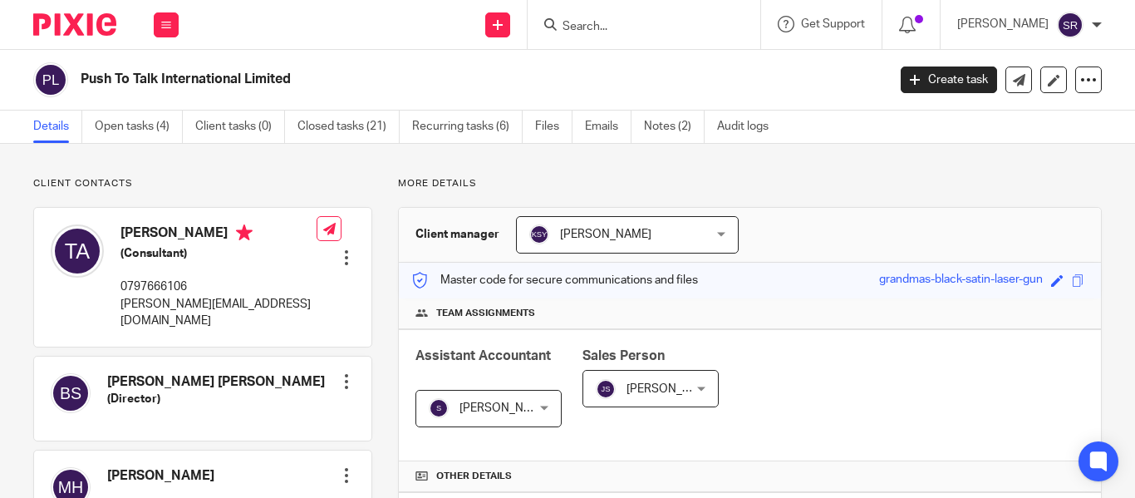 This screenshot has width=1135, height=498. I want to click on h5: (Consultant), so click(218, 253).